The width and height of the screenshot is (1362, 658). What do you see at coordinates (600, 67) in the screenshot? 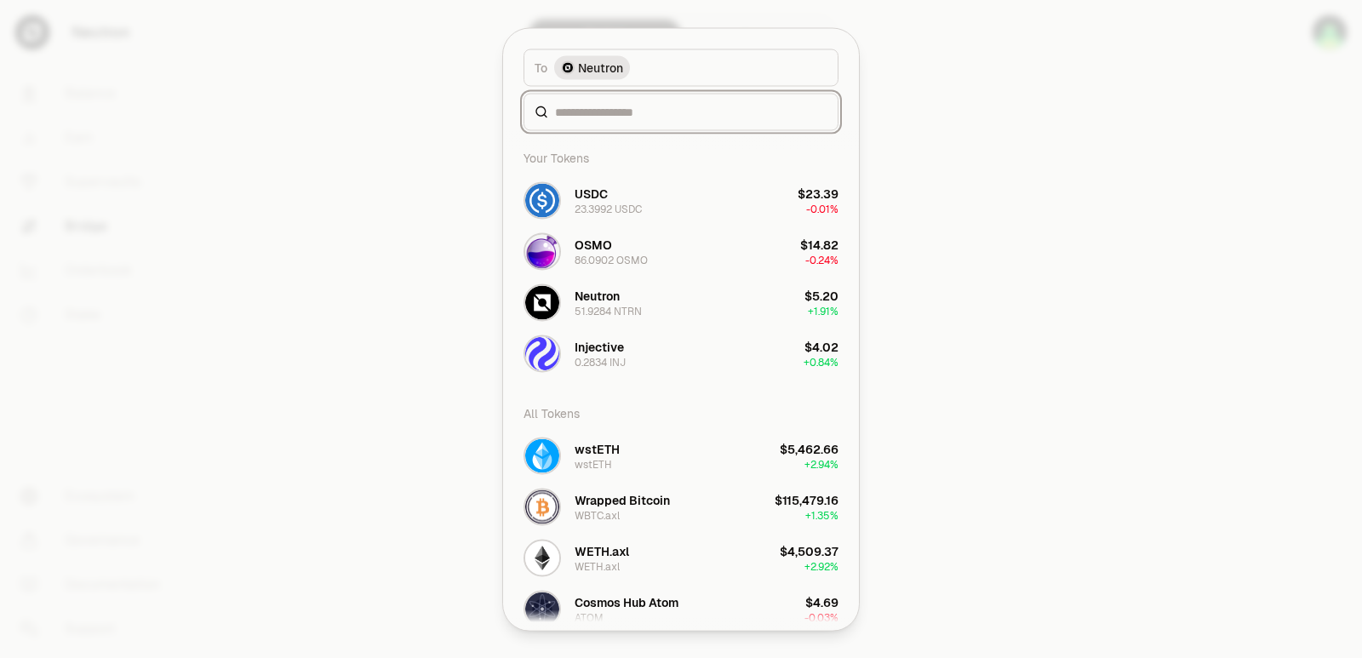
I see `span: Neutron` at bounding box center [600, 67].